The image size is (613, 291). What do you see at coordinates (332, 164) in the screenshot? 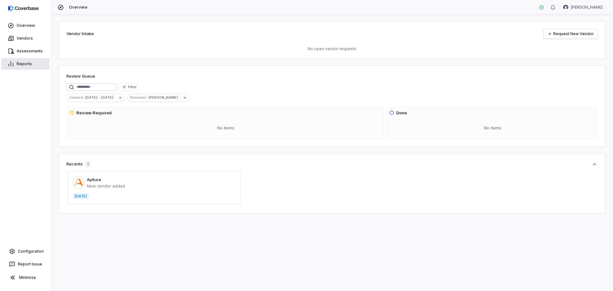
I see `button: Recents1` at bounding box center [332, 164].